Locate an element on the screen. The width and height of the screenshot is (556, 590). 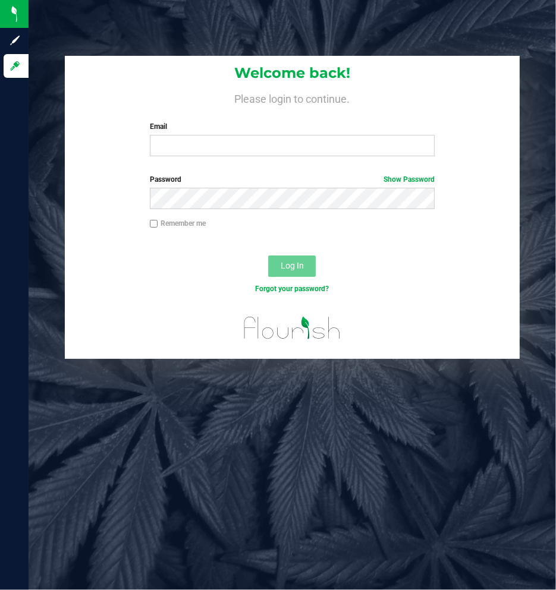
a: Show Password is located at coordinates (409, 180).